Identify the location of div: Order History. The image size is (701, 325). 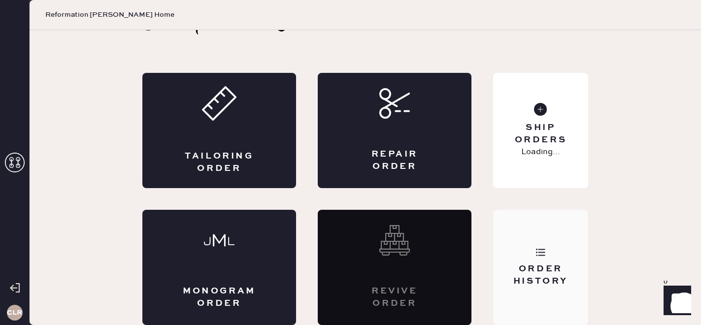
(541, 275).